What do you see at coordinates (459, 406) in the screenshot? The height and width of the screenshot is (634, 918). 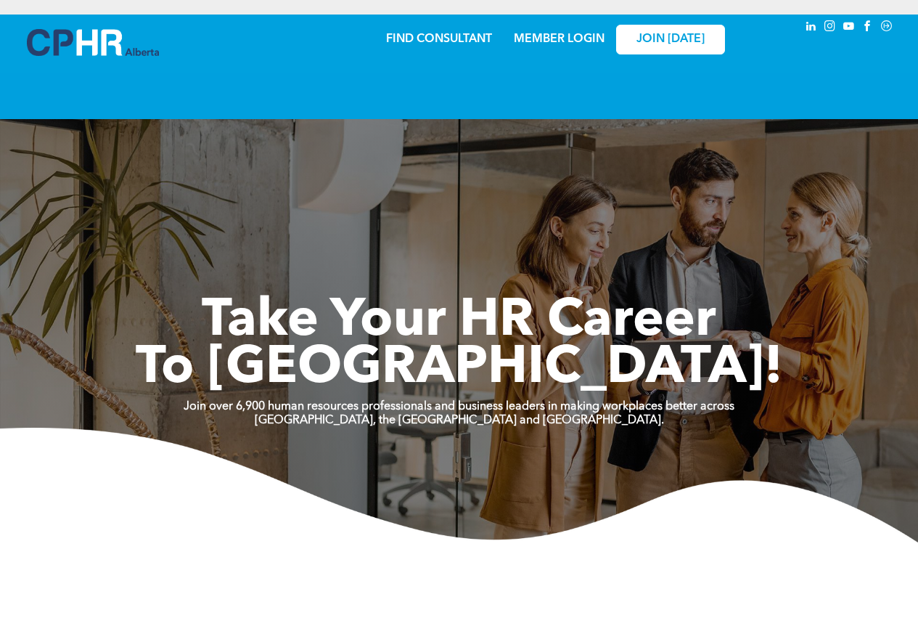 I see `strong: Join over 6,900 human resources professionals and business leaders in making workplaces better ac...` at bounding box center [459, 406].